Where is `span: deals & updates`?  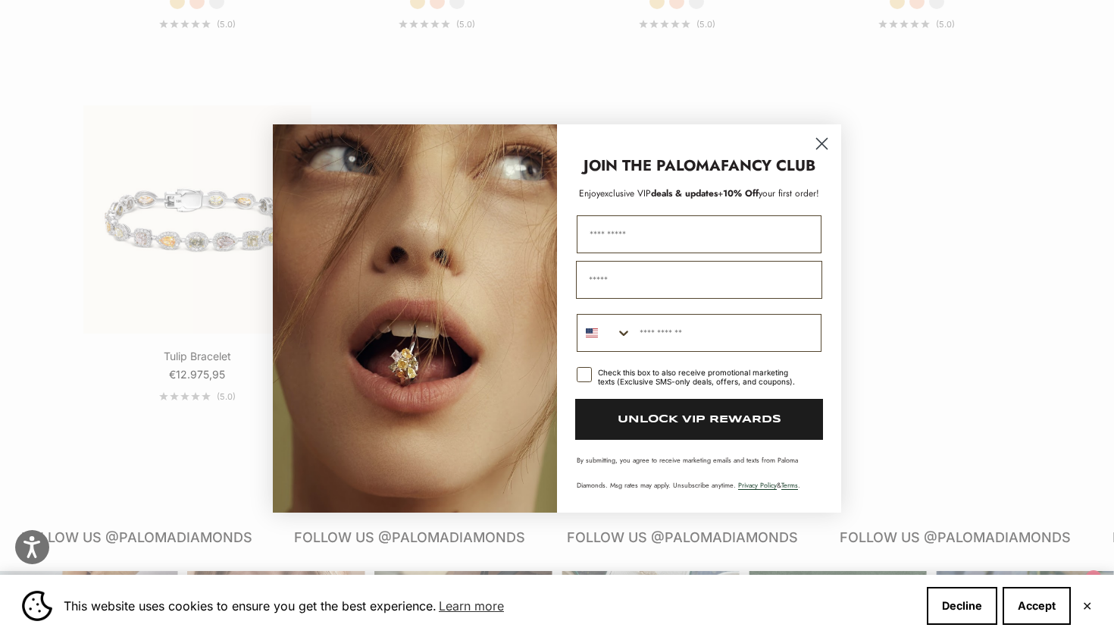
span: deals & updates is located at coordinates (659, 193).